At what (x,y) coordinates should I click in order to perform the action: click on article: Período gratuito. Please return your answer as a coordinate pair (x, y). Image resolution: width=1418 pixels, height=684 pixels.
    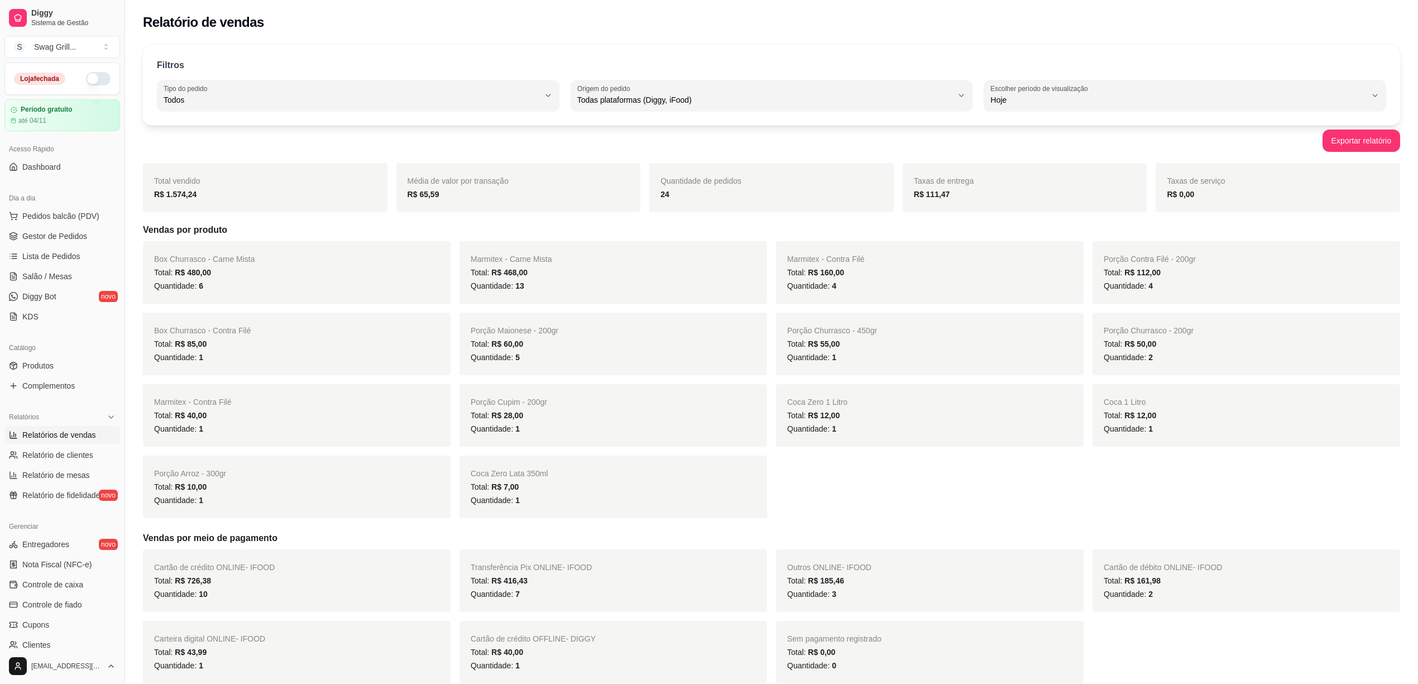
    Looking at the image, I should click on (46, 109).